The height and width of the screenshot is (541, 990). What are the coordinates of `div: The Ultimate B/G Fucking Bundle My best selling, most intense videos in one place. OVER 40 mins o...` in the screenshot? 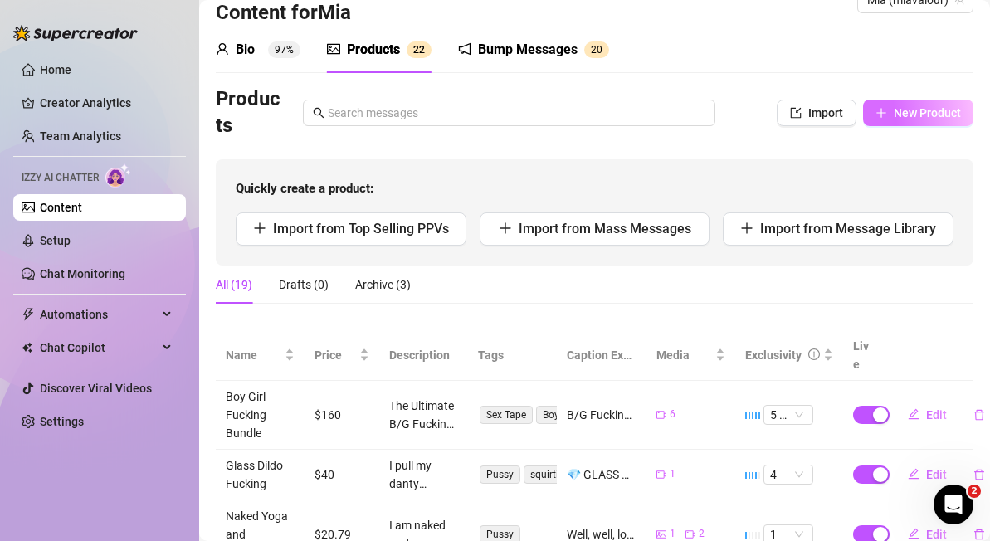 It's located at (423, 415).